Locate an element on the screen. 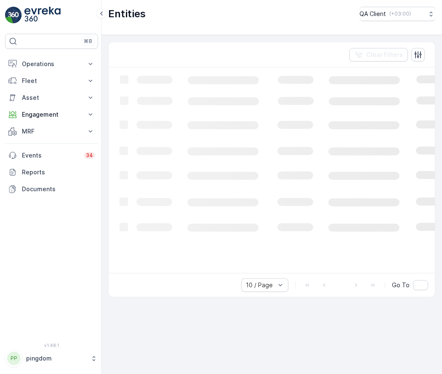 The height and width of the screenshot is (374, 442). p: Fleet is located at coordinates (51, 81).